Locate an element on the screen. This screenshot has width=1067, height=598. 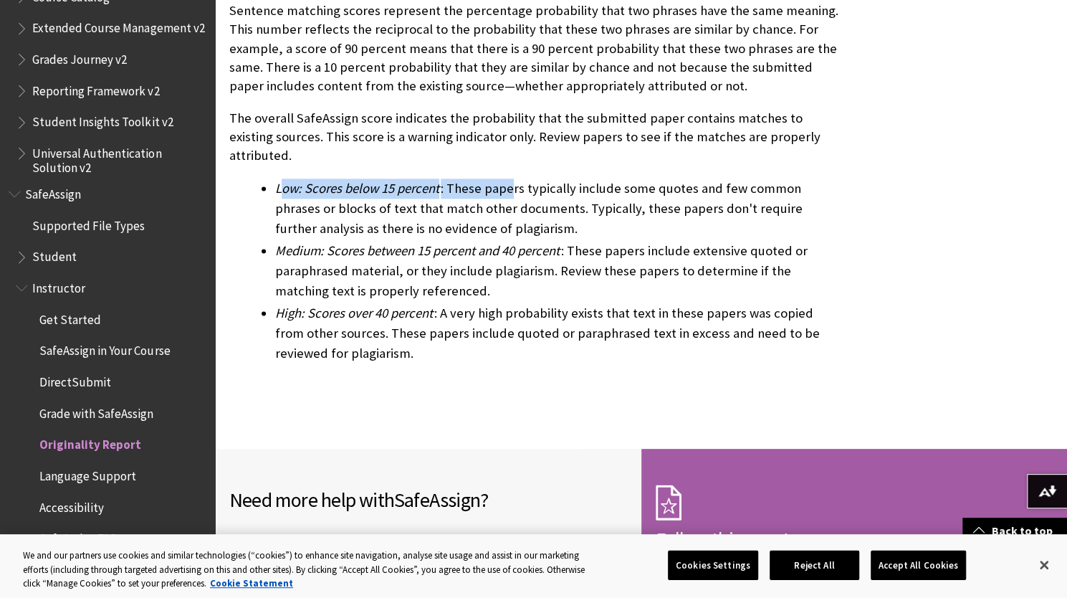
span: Student Insights Toolkit v2 is located at coordinates (102, 120).